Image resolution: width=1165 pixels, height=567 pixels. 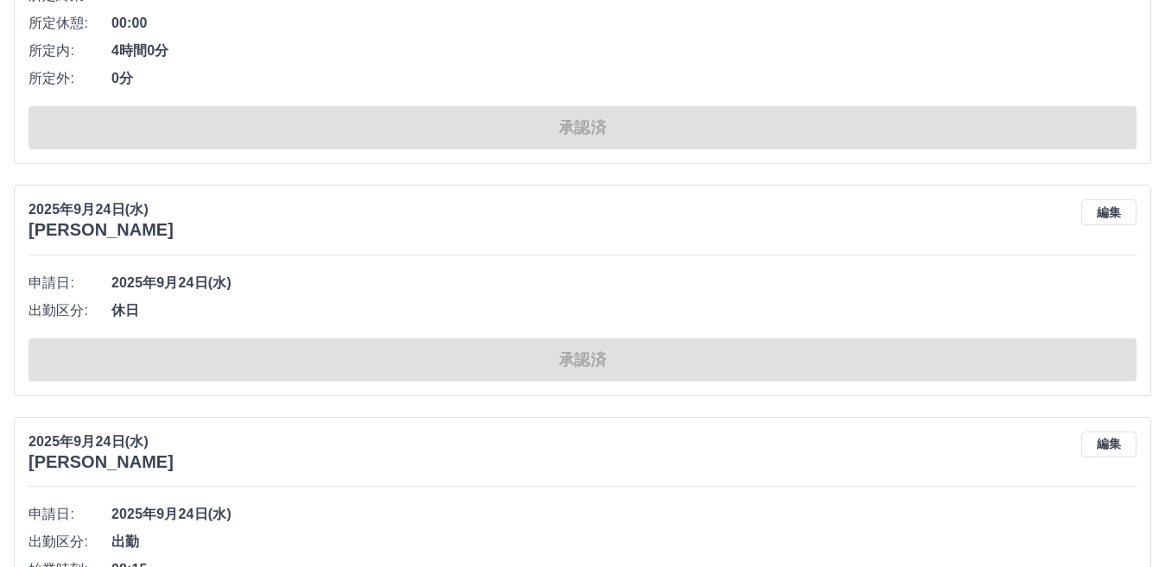 What do you see at coordinates (624, 51) in the screenshot?
I see `span: 4時間0分` at bounding box center [624, 51].